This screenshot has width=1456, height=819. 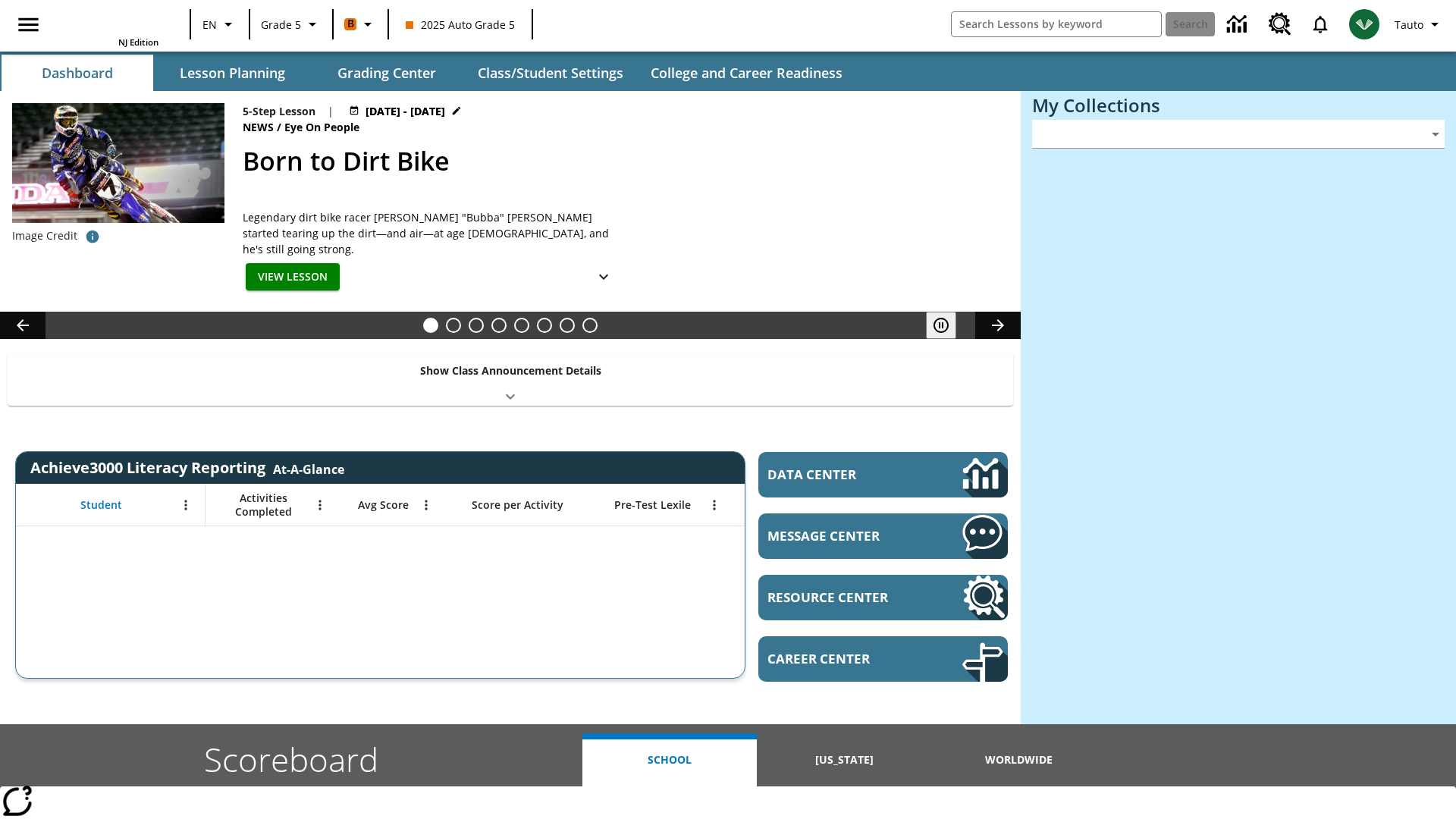 I want to click on div: Pause, so click(x=948, y=326).